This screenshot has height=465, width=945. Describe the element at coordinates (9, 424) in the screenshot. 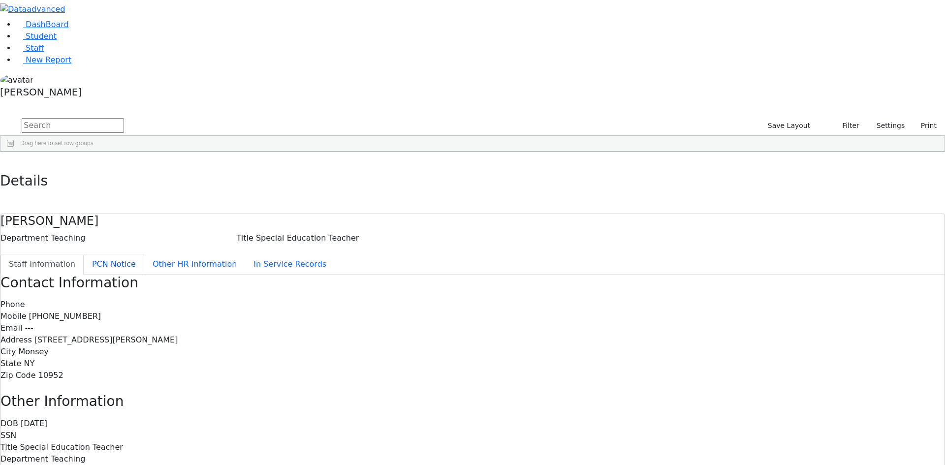

I see `label: DOB` at that location.